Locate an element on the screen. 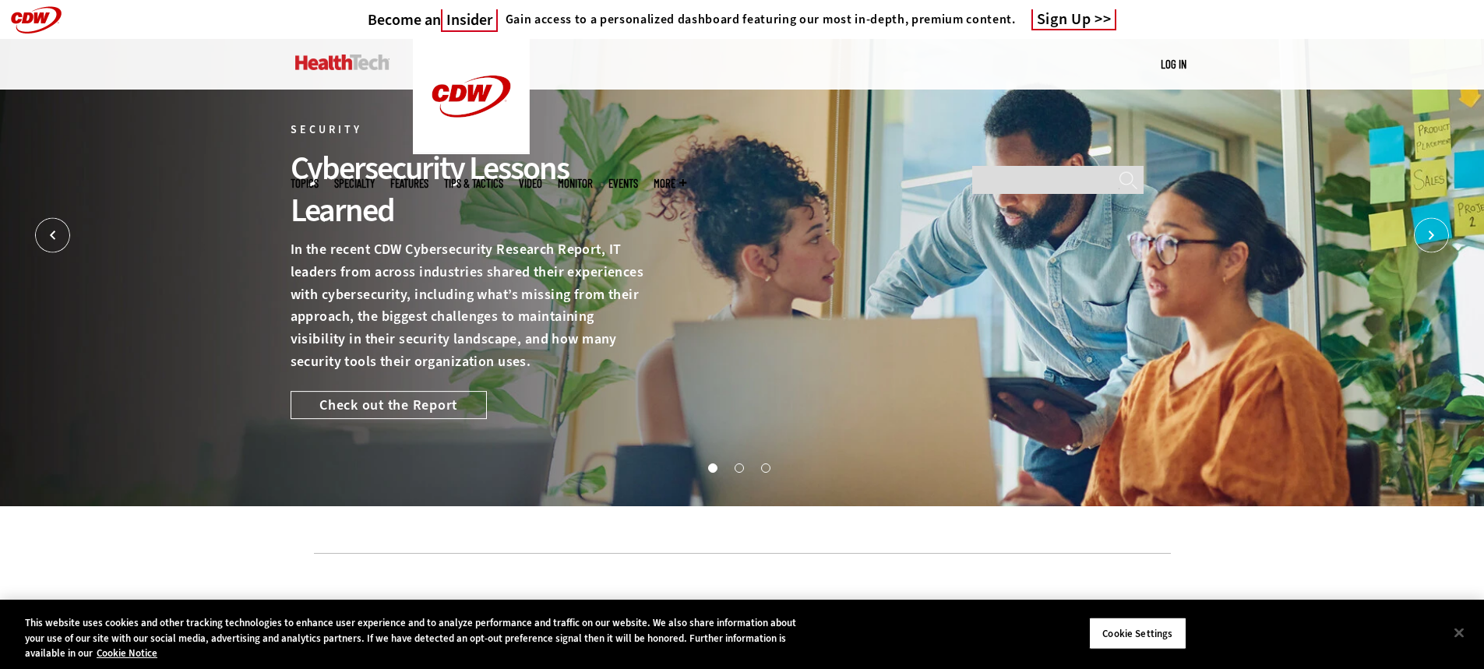  a: Sign Up is located at coordinates (1074, 19).